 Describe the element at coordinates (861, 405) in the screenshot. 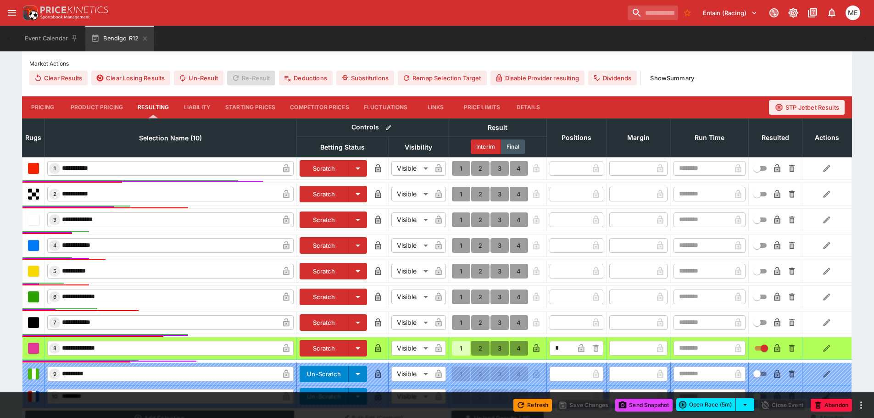

I see `button: more` at that location.